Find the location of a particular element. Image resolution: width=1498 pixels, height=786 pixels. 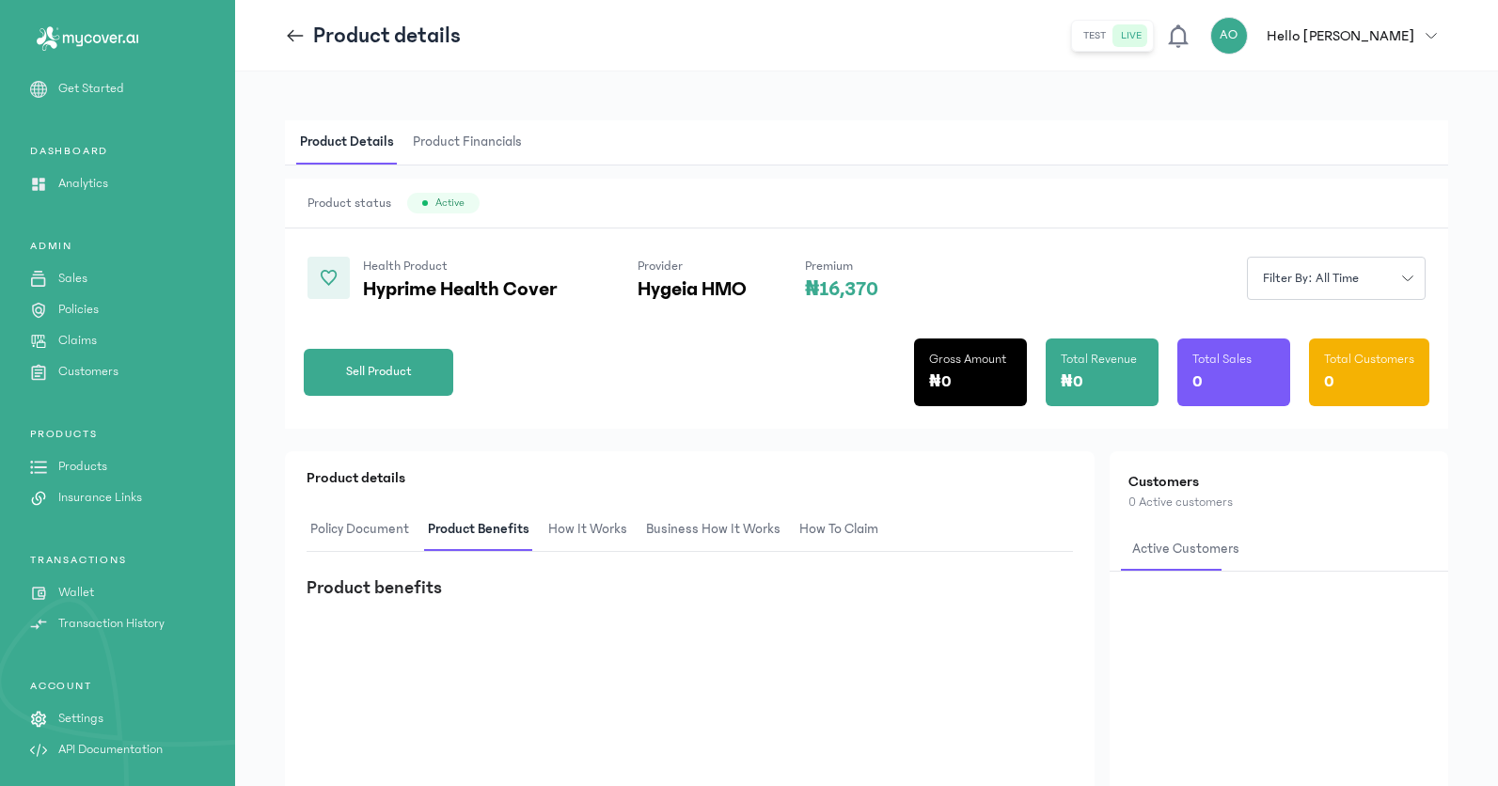

button: Sell Product is located at coordinates (378, 372).